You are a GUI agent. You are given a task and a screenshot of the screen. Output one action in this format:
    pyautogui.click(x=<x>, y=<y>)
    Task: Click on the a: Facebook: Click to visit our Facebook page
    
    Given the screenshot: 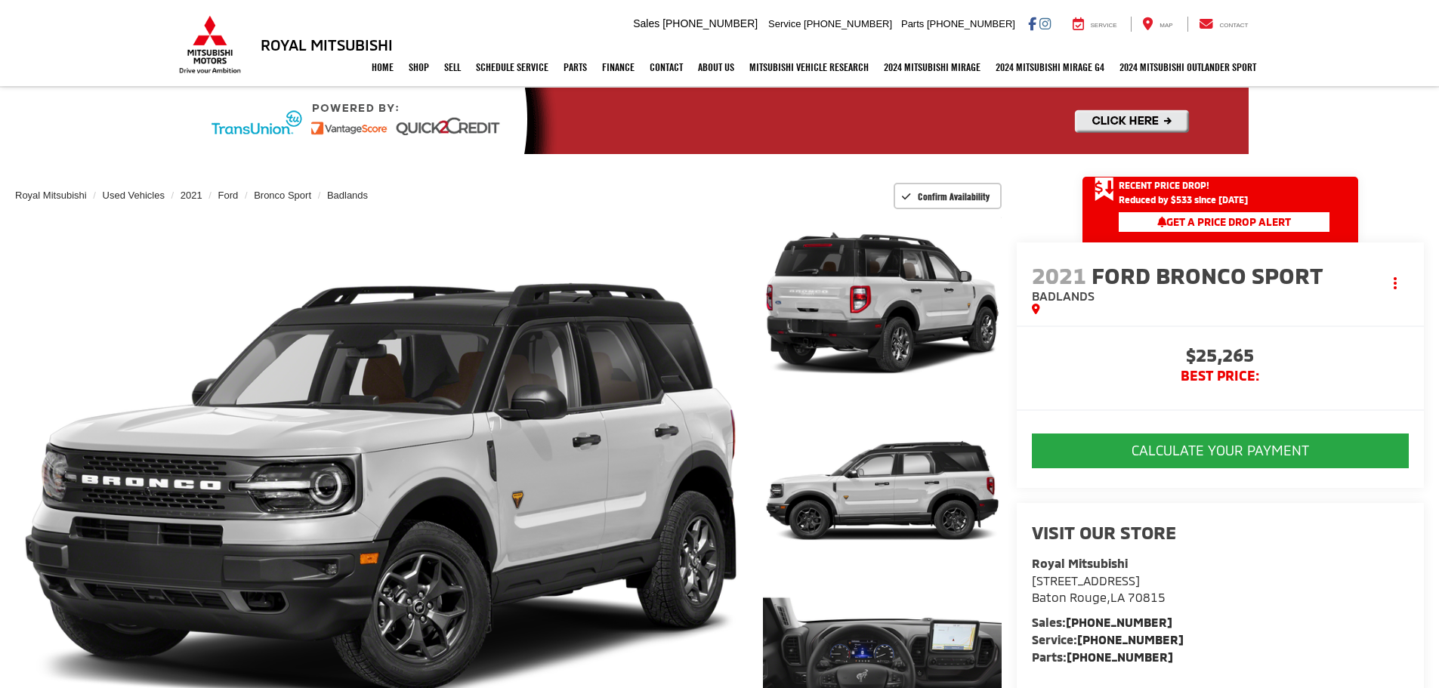 What is the action you would take?
    pyautogui.click(x=1032, y=23)
    